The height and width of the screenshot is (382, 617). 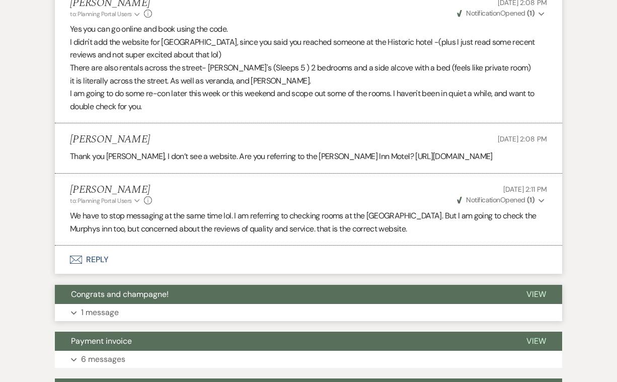 I want to click on button: Reply, so click(x=308, y=260).